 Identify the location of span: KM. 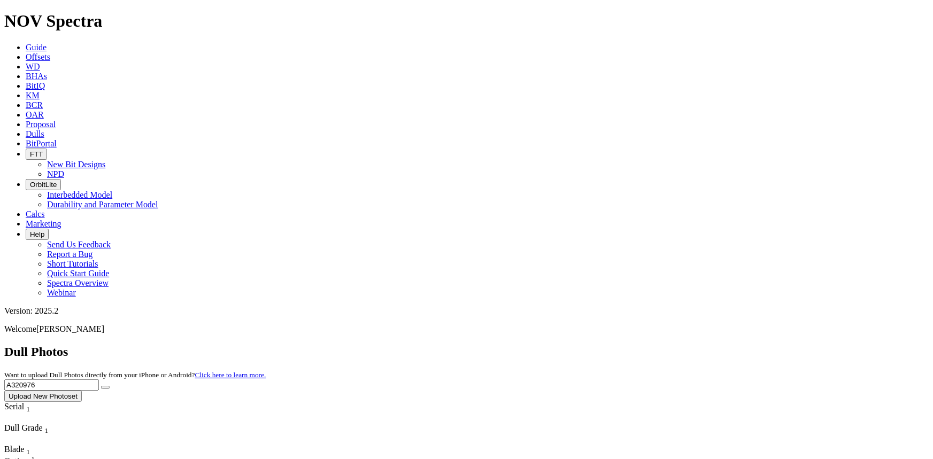
(33, 95).